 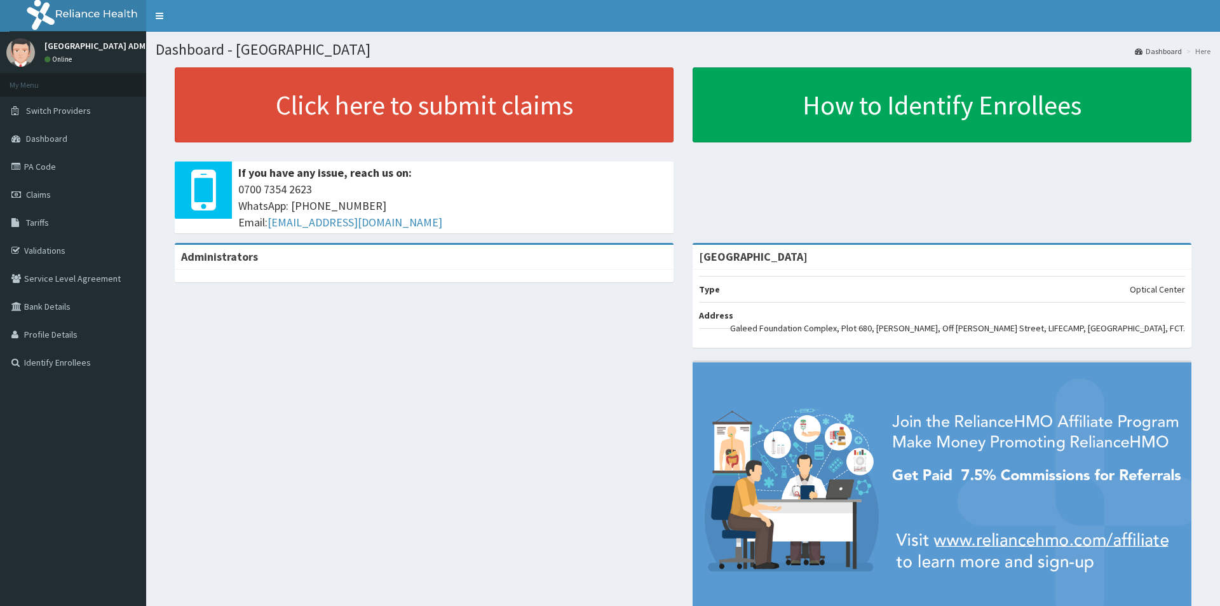 What do you see at coordinates (37, 222) in the screenshot?
I see `span: Tariffs` at bounding box center [37, 222].